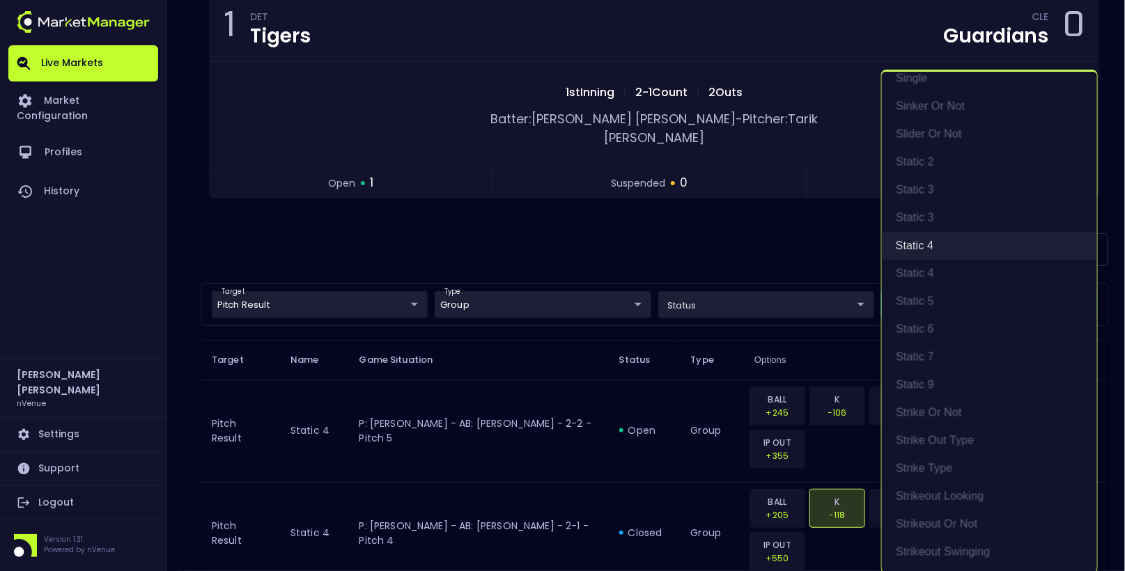 The width and height of the screenshot is (1125, 571). What do you see at coordinates (989, 79) in the screenshot?
I see `li: single` at bounding box center [989, 79].